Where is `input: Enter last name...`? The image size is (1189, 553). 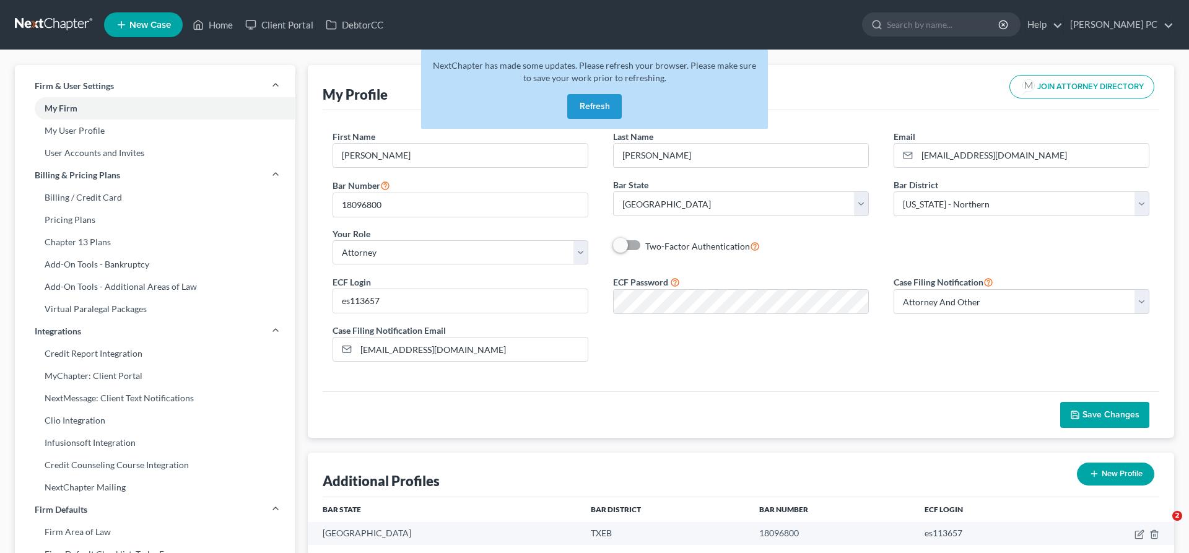
input: Enter last name... is located at coordinates (740, 155).